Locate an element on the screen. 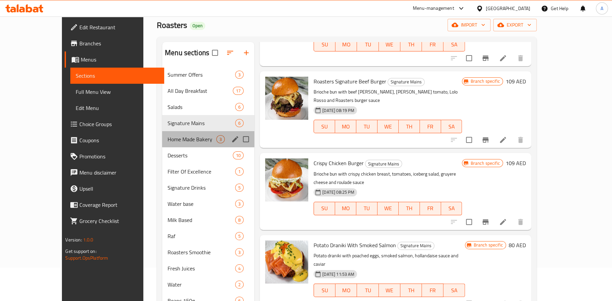  span: 5 is located at coordinates (239, 236).